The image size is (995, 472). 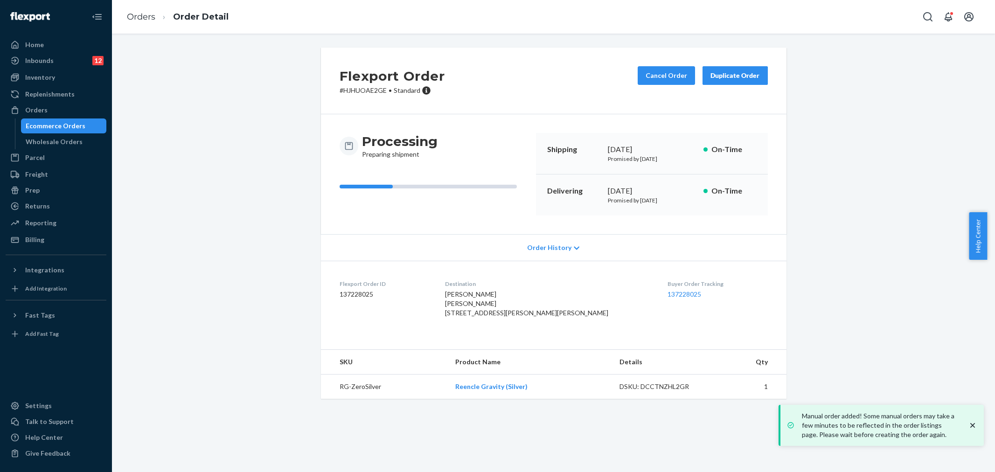 What do you see at coordinates (56, 175) in the screenshot?
I see `a: Freight` at bounding box center [56, 175].